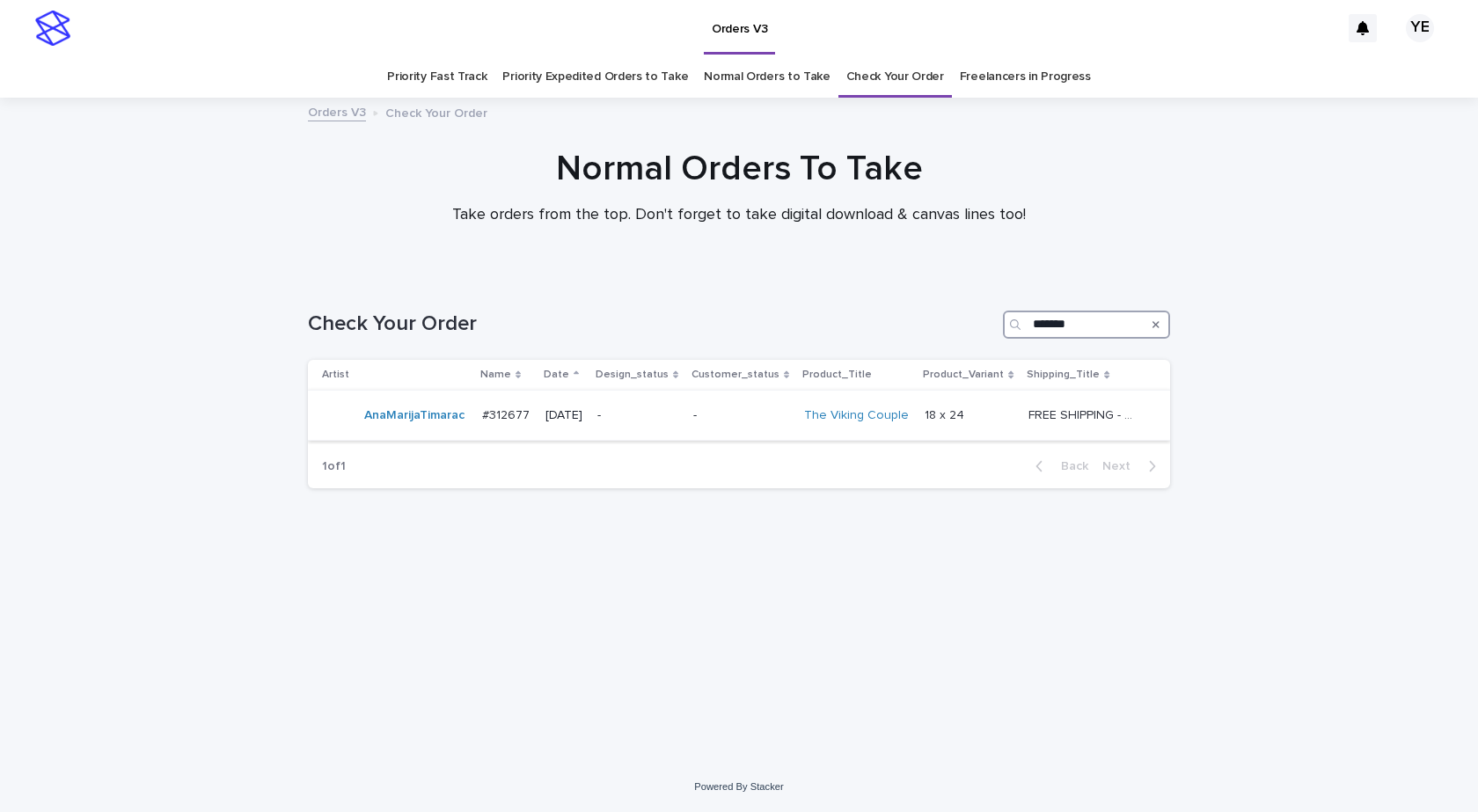 Image resolution: width=1478 pixels, height=812 pixels. I want to click on p: Design_status, so click(632, 374).